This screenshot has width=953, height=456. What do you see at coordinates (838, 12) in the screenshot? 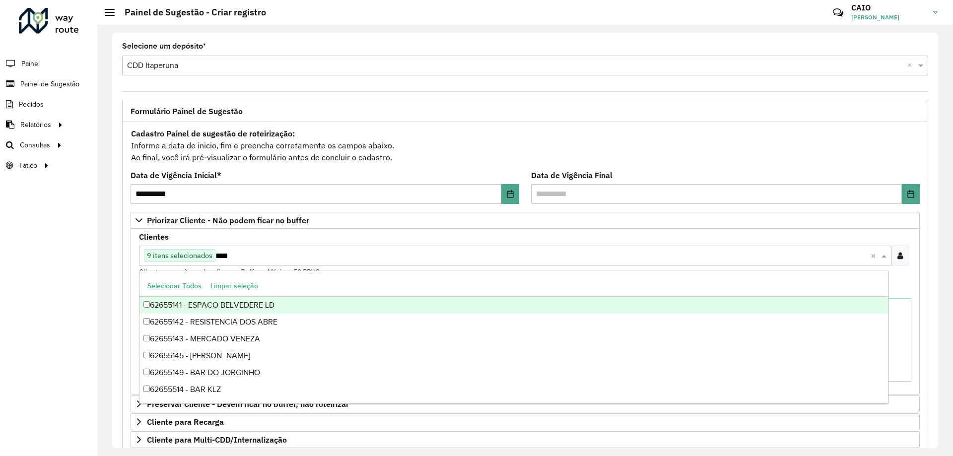
I see `a: Contato Rápido` at bounding box center [838, 12].